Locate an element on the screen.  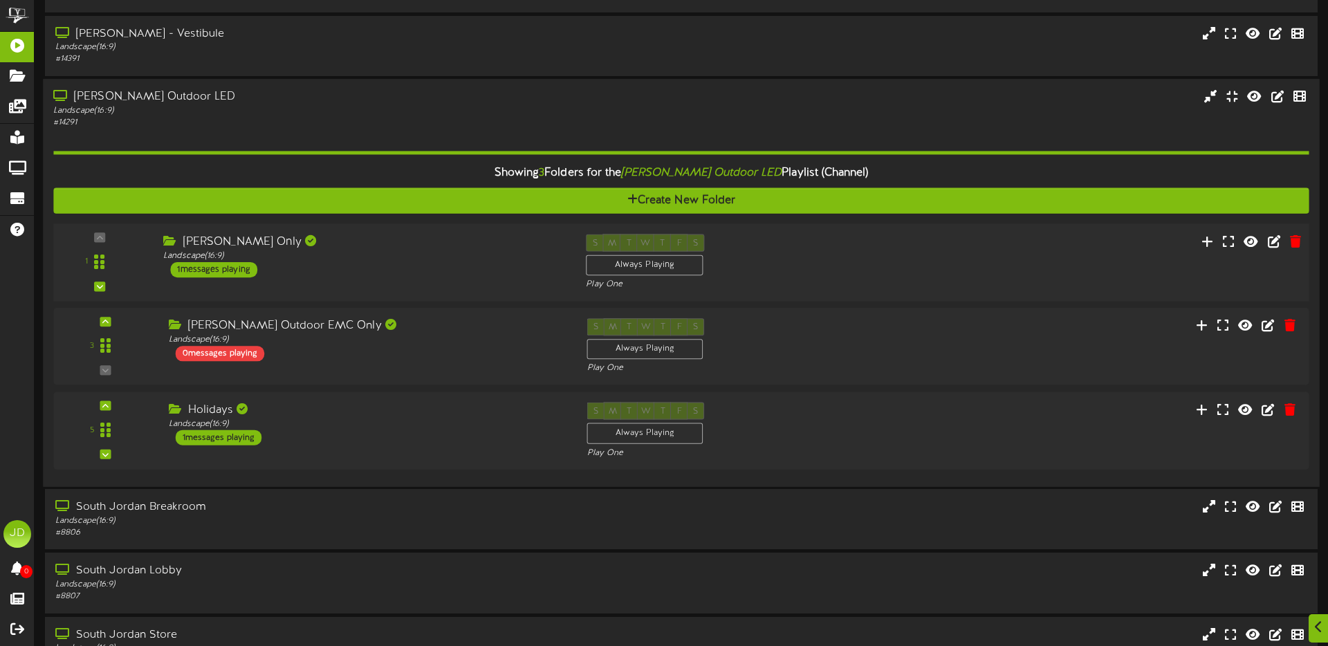
div: JD is located at coordinates (17, 534).